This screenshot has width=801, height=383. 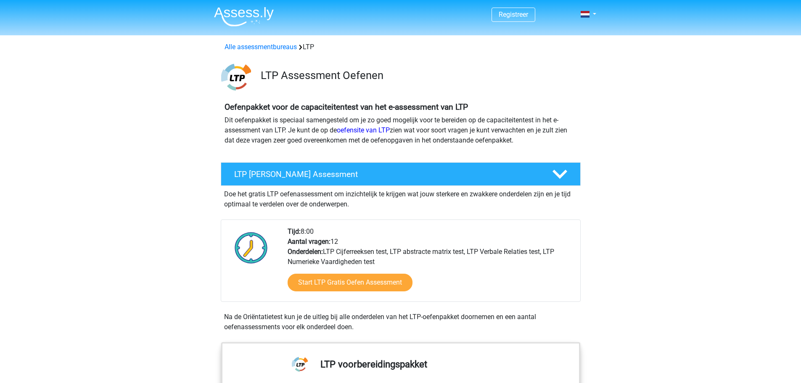 I want to click on a: Alle assessmentbureaus, so click(x=261, y=47).